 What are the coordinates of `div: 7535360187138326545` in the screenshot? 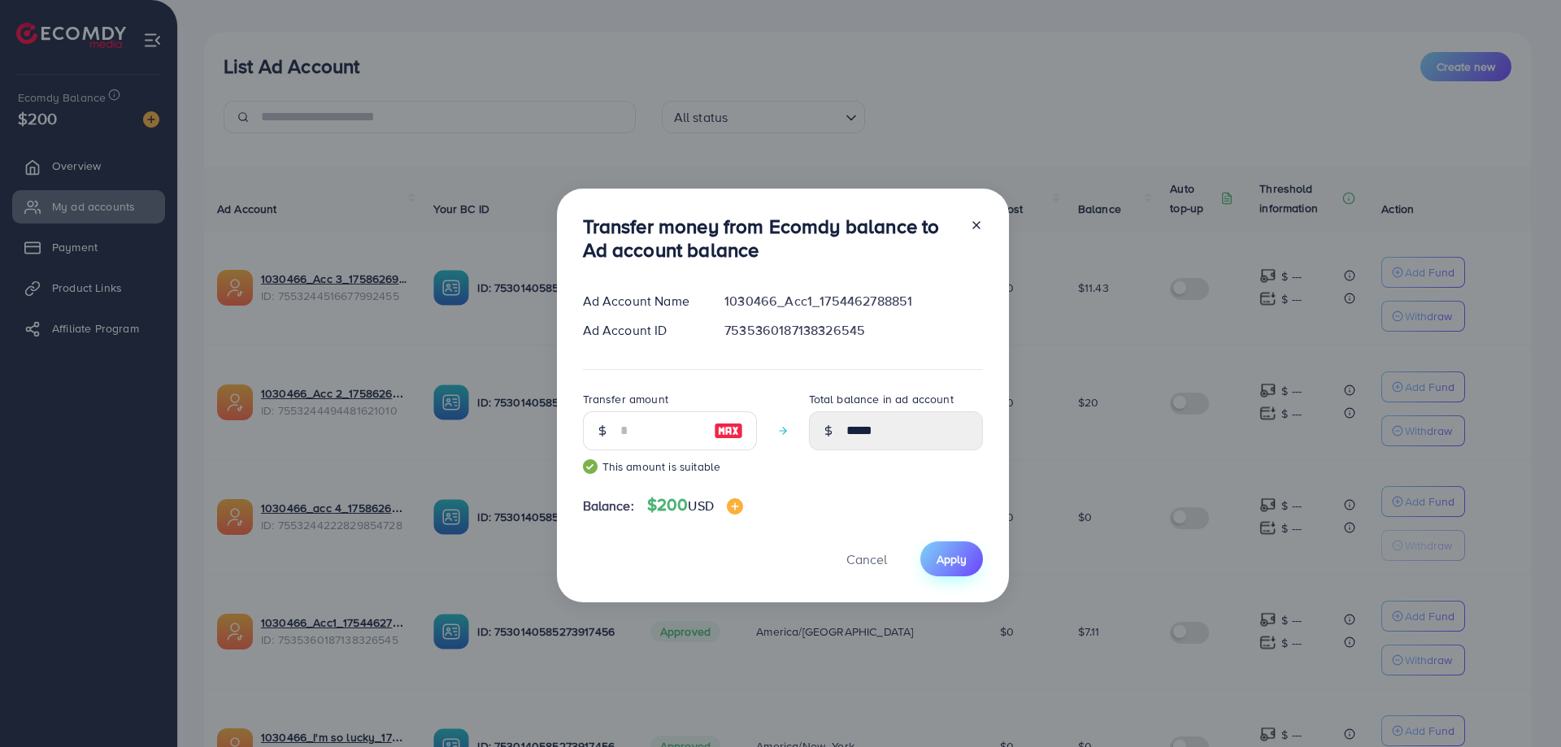 It's located at (853, 330).